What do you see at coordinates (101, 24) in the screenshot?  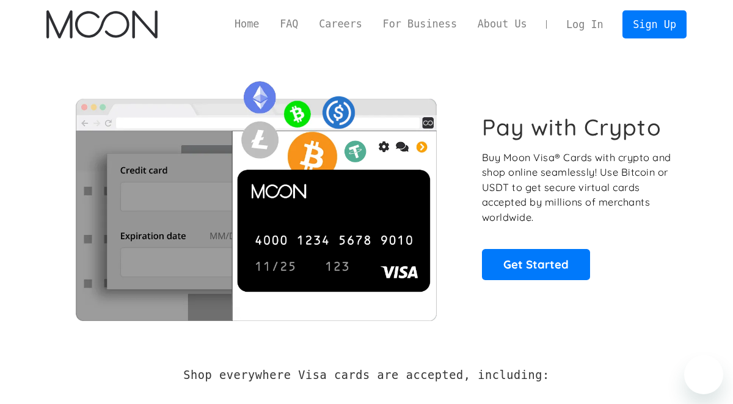 I see `img: Moon Logo` at bounding box center [101, 24].